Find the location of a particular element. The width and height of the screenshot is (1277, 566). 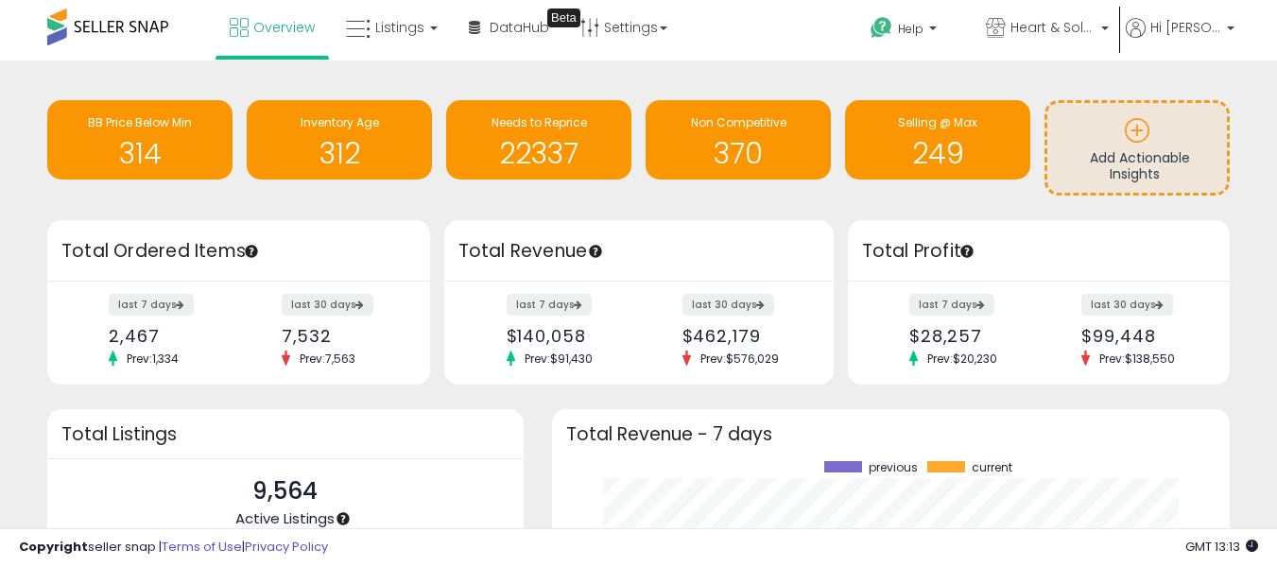

span: Active Listings is located at coordinates (285, 518).